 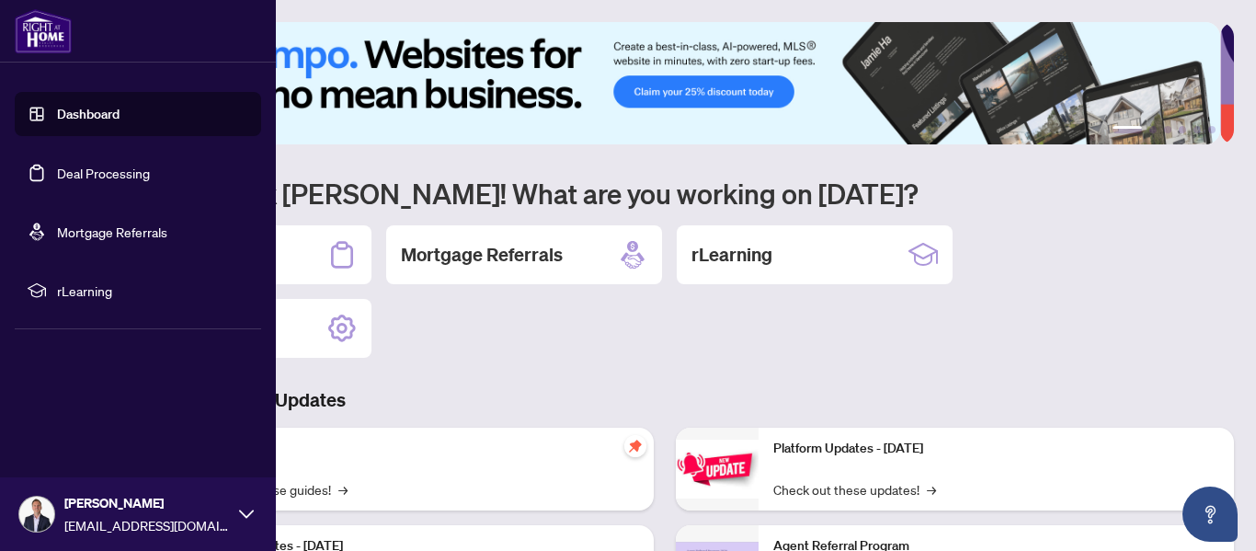 What do you see at coordinates (416, 449) in the screenshot?
I see `p: Self-Help` at bounding box center [416, 449].